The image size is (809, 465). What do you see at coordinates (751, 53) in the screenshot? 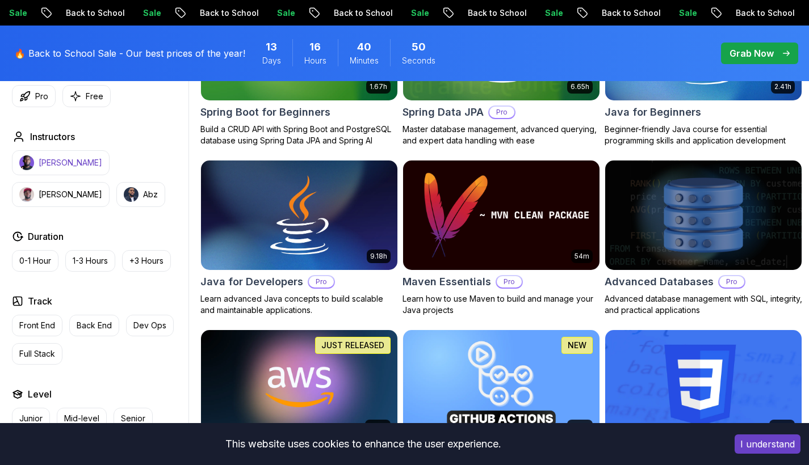
I see `p: Grab Now` at bounding box center [751, 53].